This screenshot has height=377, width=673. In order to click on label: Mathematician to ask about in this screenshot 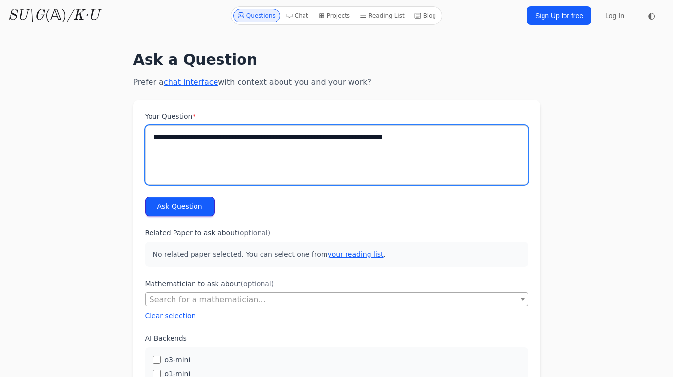, I will do `click(337, 283)`.